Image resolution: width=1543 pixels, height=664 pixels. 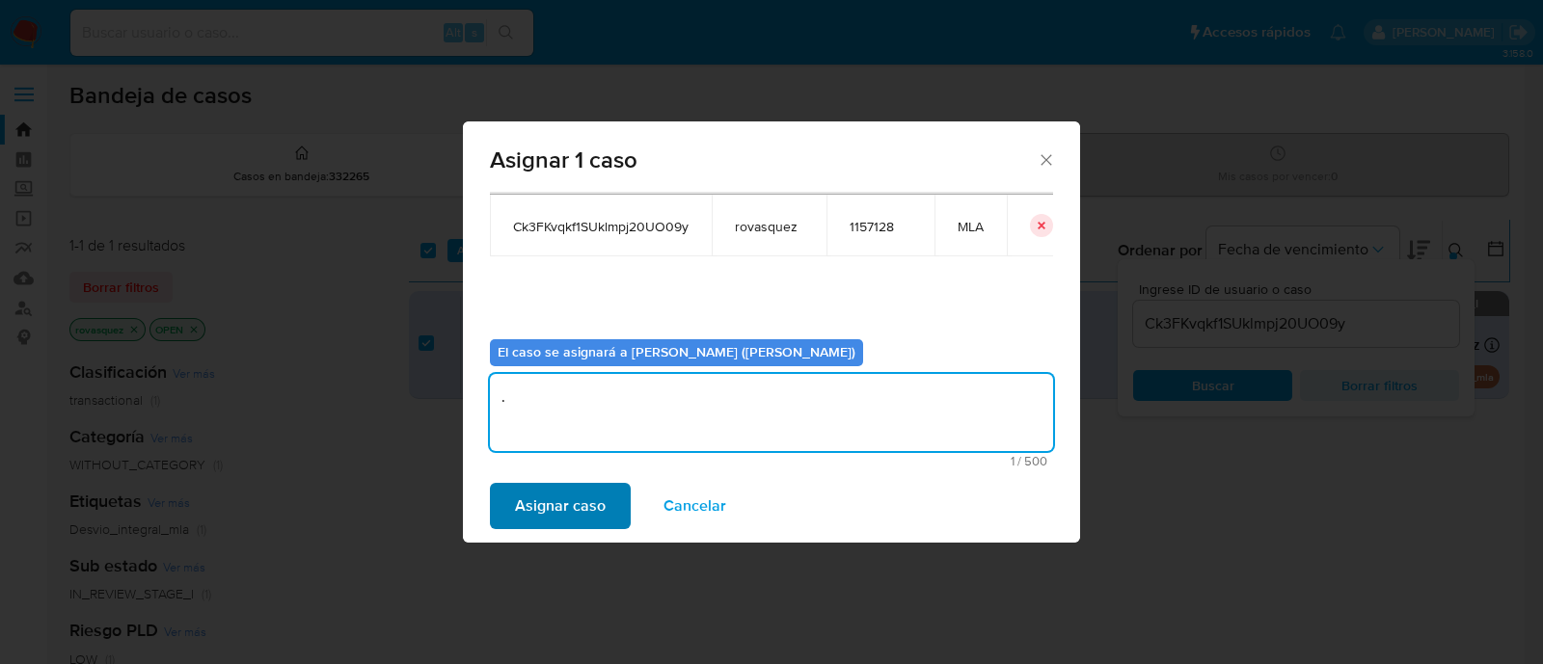 I want to click on button: icon-button, so click(x=1041, y=226).